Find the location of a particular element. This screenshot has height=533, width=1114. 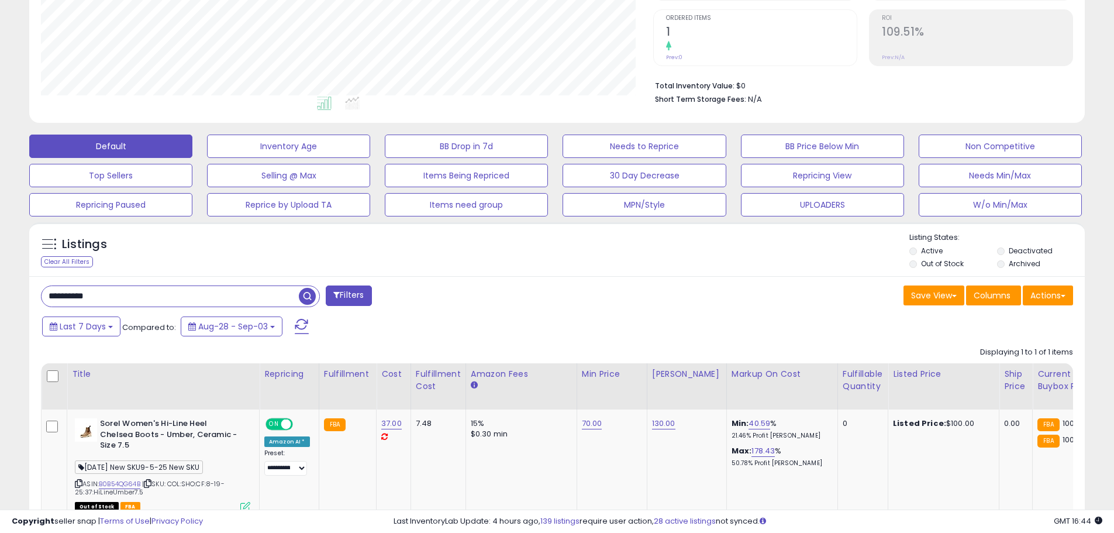

span: Columns is located at coordinates (991, 295).